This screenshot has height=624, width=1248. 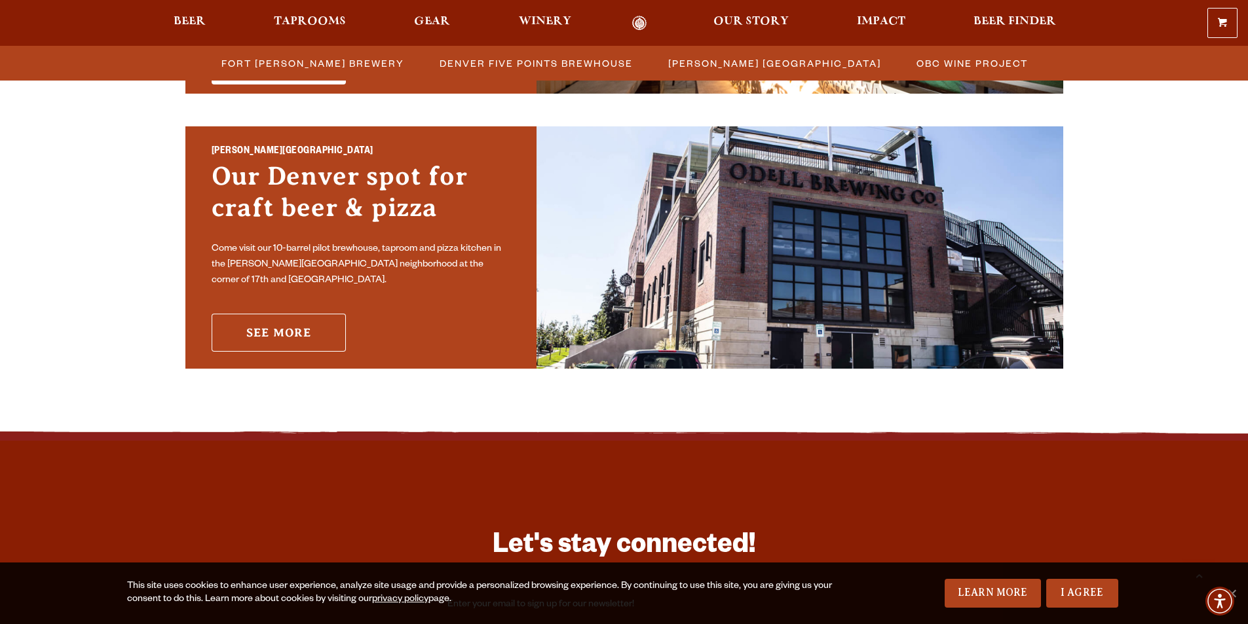 I want to click on a: Odell Home, so click(x=639, y=23).